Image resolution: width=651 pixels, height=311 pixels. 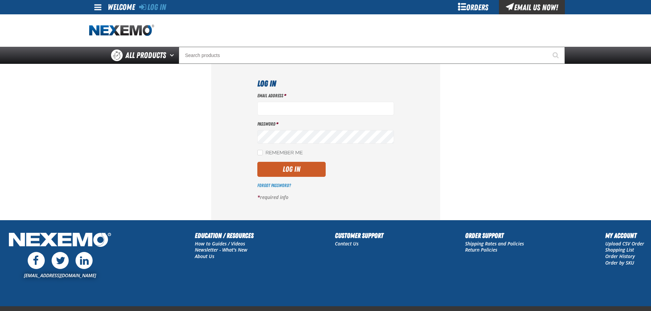 I want to click on a: Shopping List, so click(x=620, y=250).